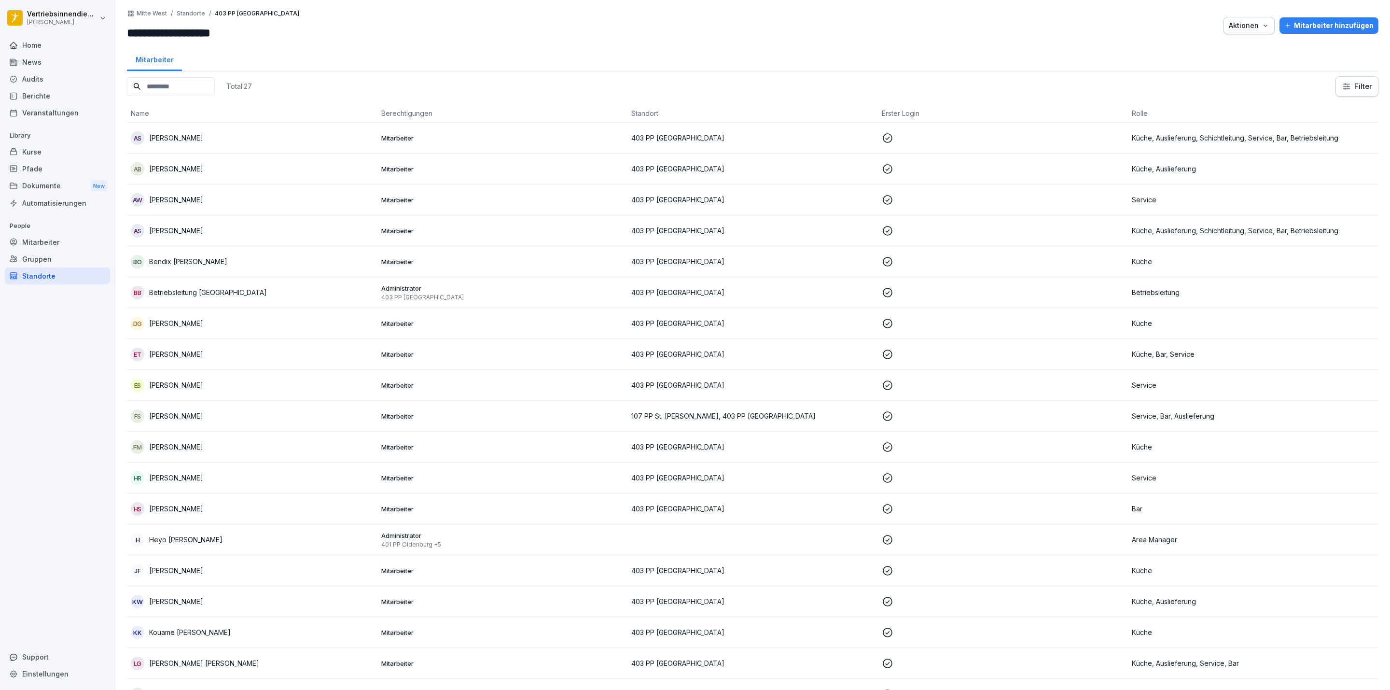 The image size is (1390, 690). I want to click on a: Berichte, so click(57, 96).